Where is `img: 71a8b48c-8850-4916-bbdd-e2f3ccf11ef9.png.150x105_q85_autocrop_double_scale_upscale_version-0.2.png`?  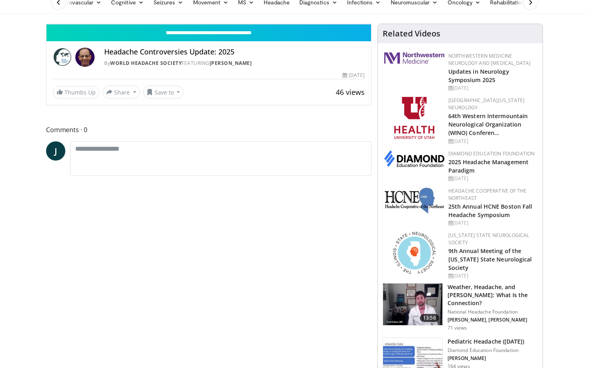
img: 71a8b48c-8850-4916-bbdd-e2f3ccf11ef9.png.150x105_q85_autocrop_double_scale_upscale_version-0.2.png is located at coordinates (414, 253).